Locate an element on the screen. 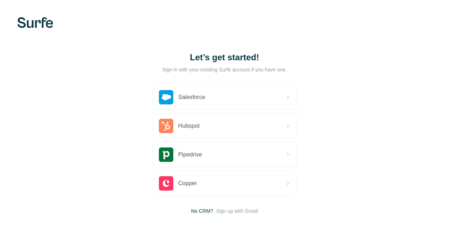  span: Hubspot is located at coordinates (189, 126).